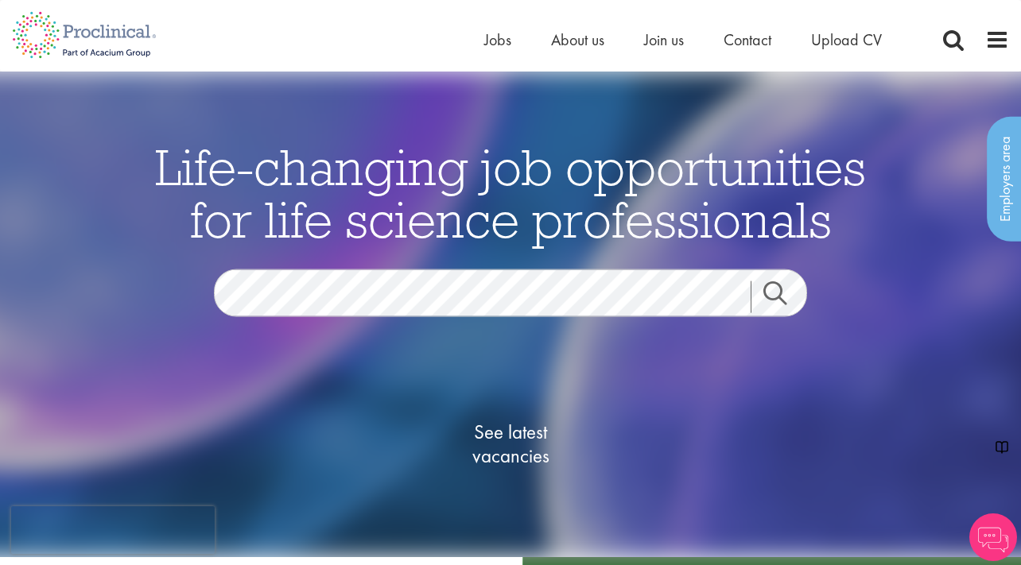 This screenshot has width=1021, height=565. What do you see at coordinates (511, 445) in the screenshot?
I see `a: See latestvacancies` at bounding box center [511, 445].